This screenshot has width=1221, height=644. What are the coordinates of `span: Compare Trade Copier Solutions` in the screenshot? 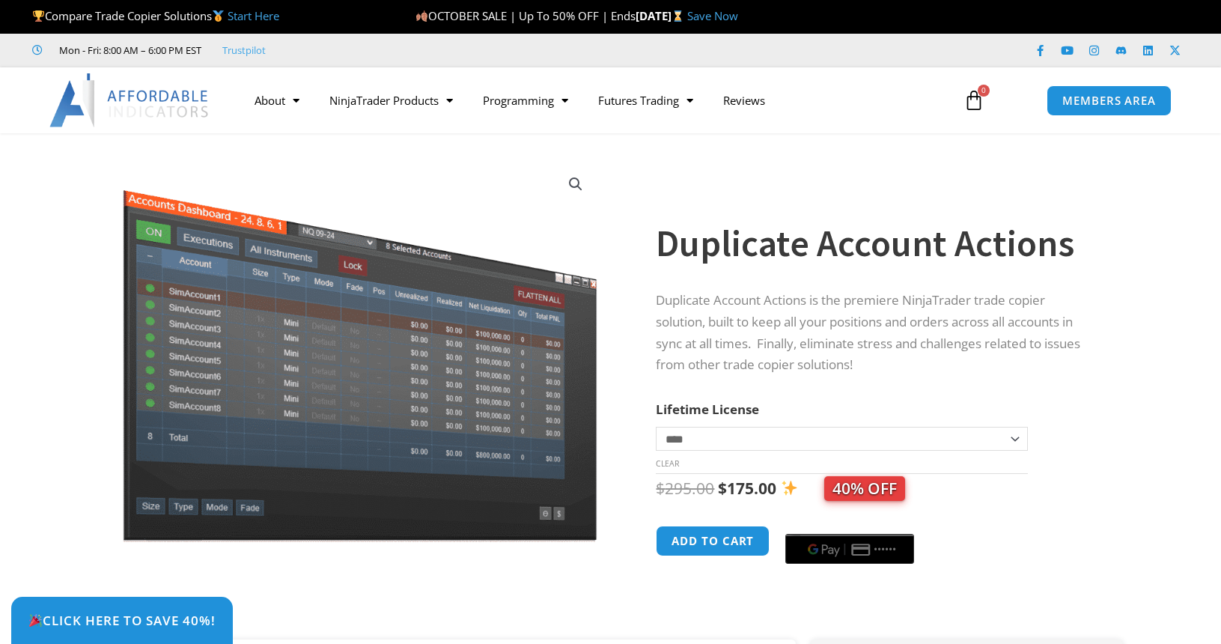 It's located at (156, 16).